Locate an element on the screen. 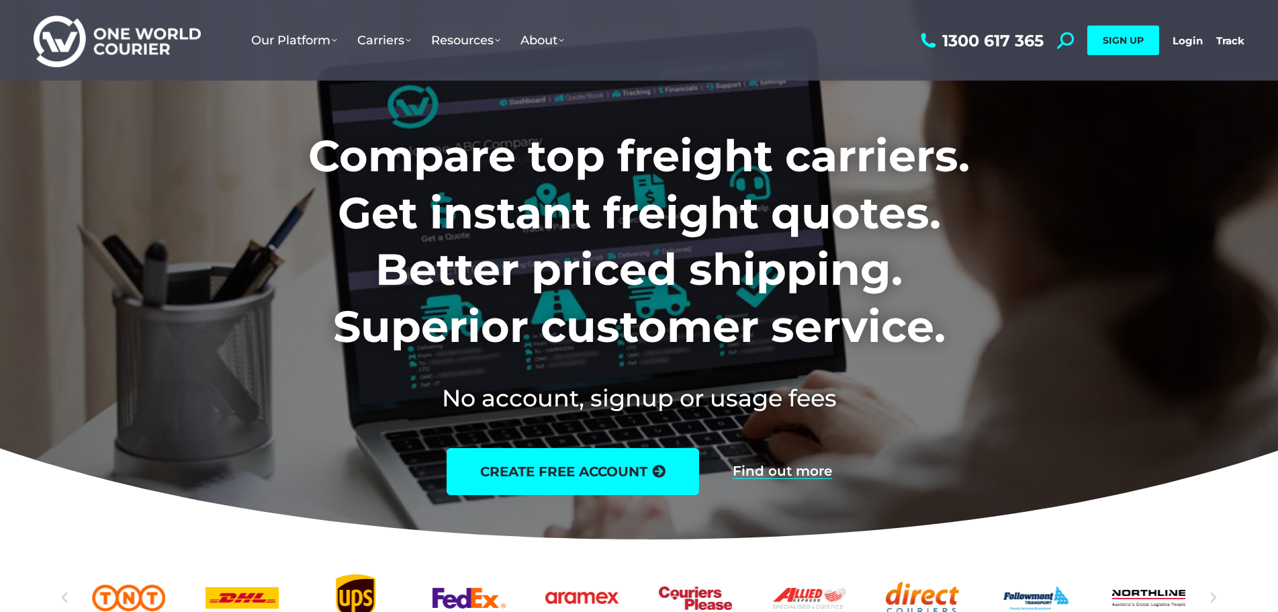 The image size is (1278, 612). img: One World Courier is located at coordinates (117, 40).